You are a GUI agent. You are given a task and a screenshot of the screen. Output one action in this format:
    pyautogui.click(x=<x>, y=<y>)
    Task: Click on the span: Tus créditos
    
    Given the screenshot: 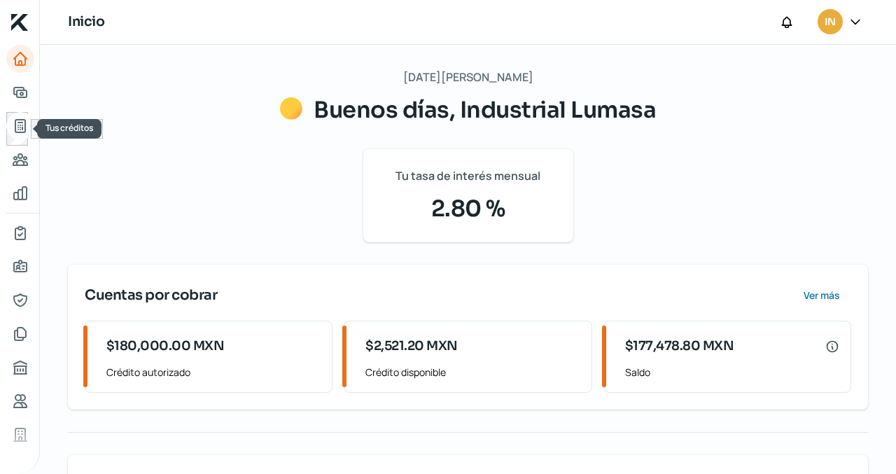 What is the action you would take?
    pyautogui.click(x=69, y=127)
    